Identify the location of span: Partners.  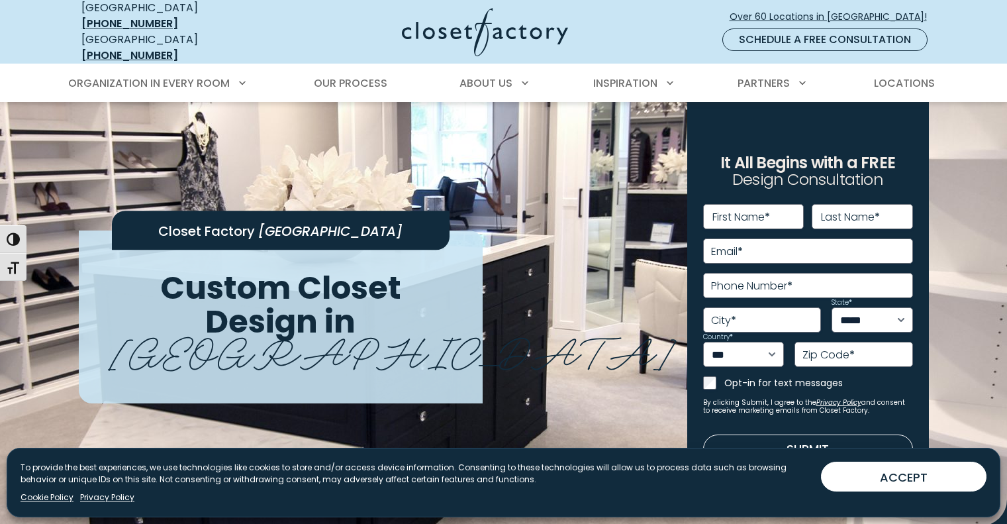
(763, 83).